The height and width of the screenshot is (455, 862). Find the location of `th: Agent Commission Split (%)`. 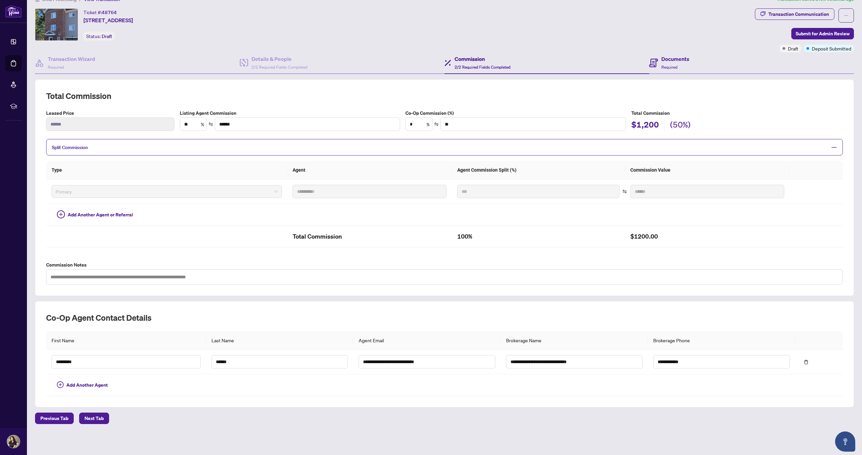

th: Agent Commission Split (%) is located at coordinates (538, 170).